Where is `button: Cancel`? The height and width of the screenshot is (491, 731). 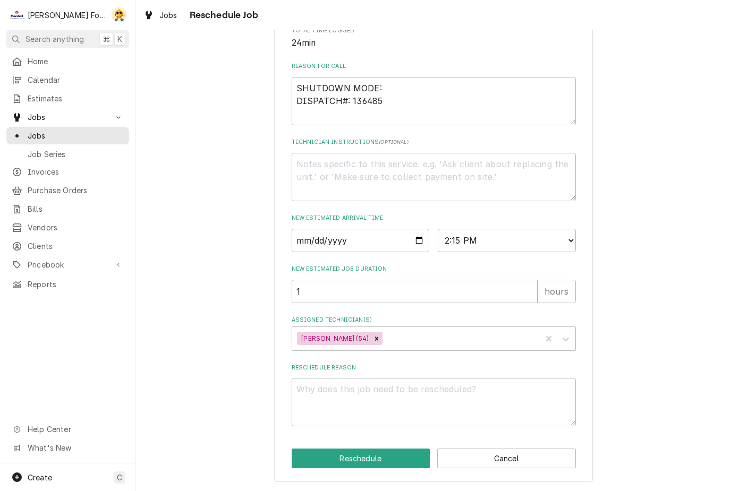 button: Cancel is located at coordinates (506, 458).